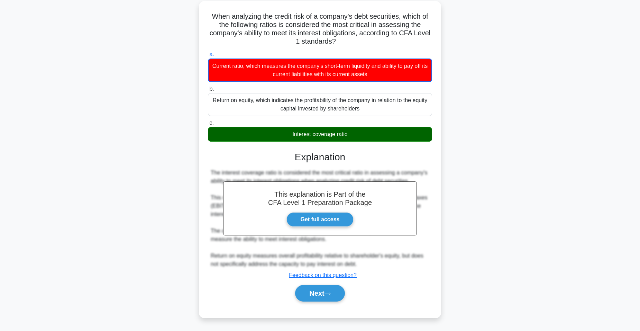 This screenshot has height=331, width=640. I want to click on div: The interest coverage ratio is considered the most critical ratio in assessing a company's abilit..., so click(320, 218).